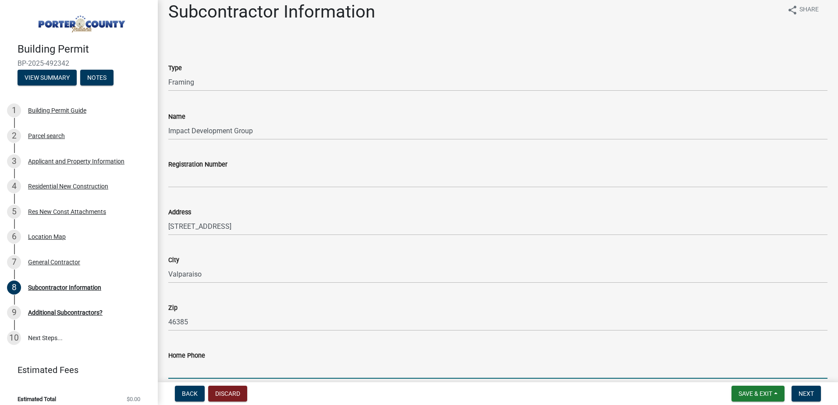  I want to click on span: Save & Exit, so click(755, 394).